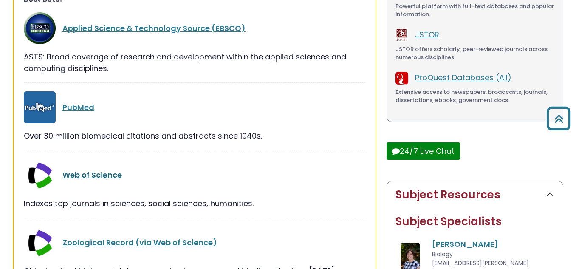  Describe the element at coordinates (92, 175) in the screenshot. I see `a: Web of Science` at that location.